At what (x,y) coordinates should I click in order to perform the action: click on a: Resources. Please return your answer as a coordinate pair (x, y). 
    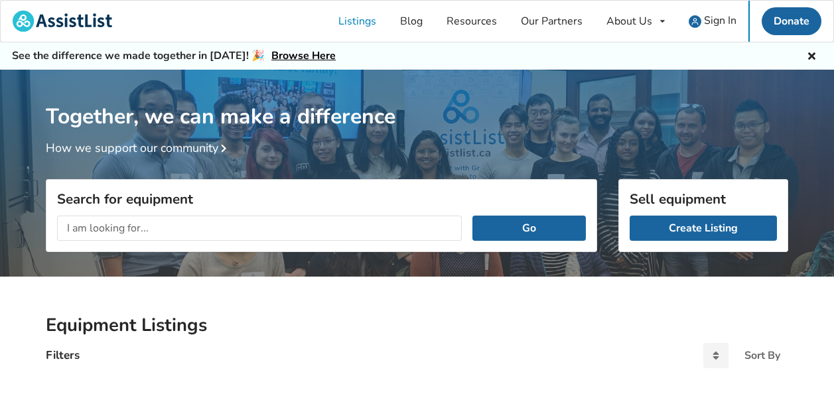
    Looking at the image, I should click on (472, 21).